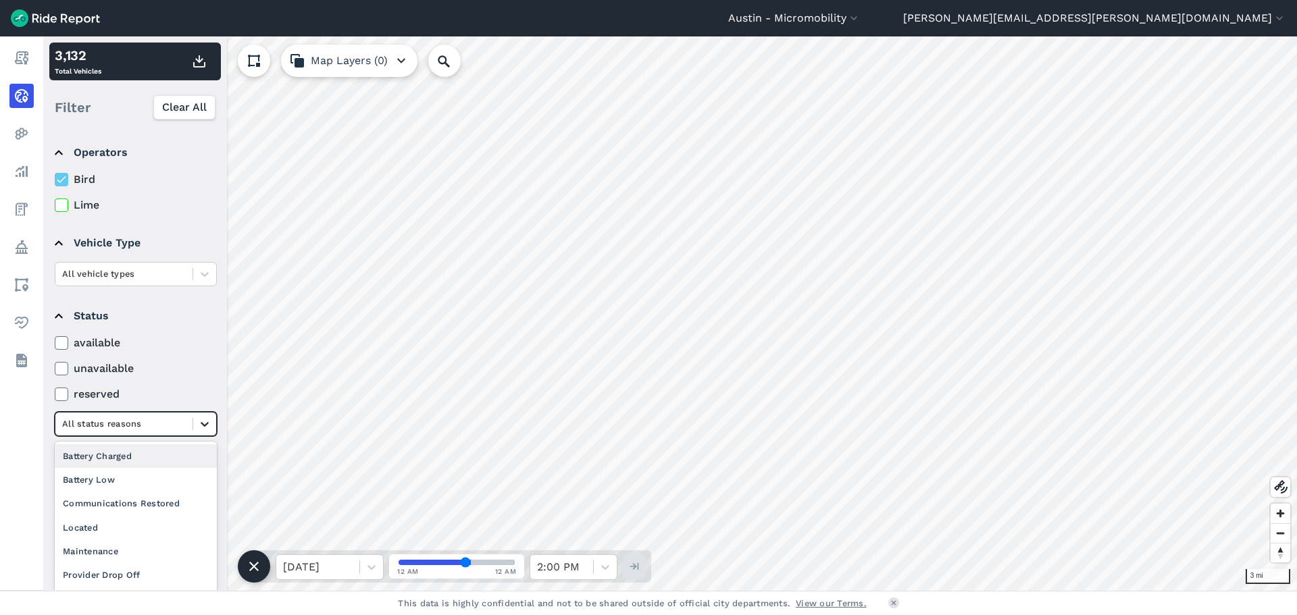 The height and width of the screenshot is (615, 1297). What do you see at coordinates (136, 479) in the screenshot?
I see `div: Battery Low` at bounding box center [136, 479].